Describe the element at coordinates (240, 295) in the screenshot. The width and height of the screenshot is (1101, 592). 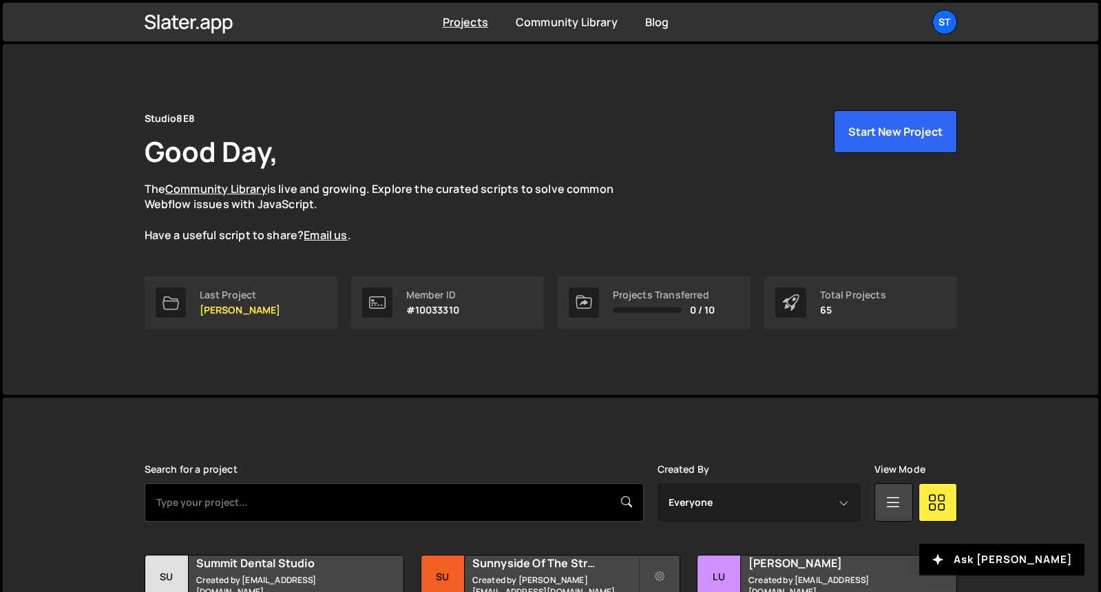
I see `div: Last Project` at that location.